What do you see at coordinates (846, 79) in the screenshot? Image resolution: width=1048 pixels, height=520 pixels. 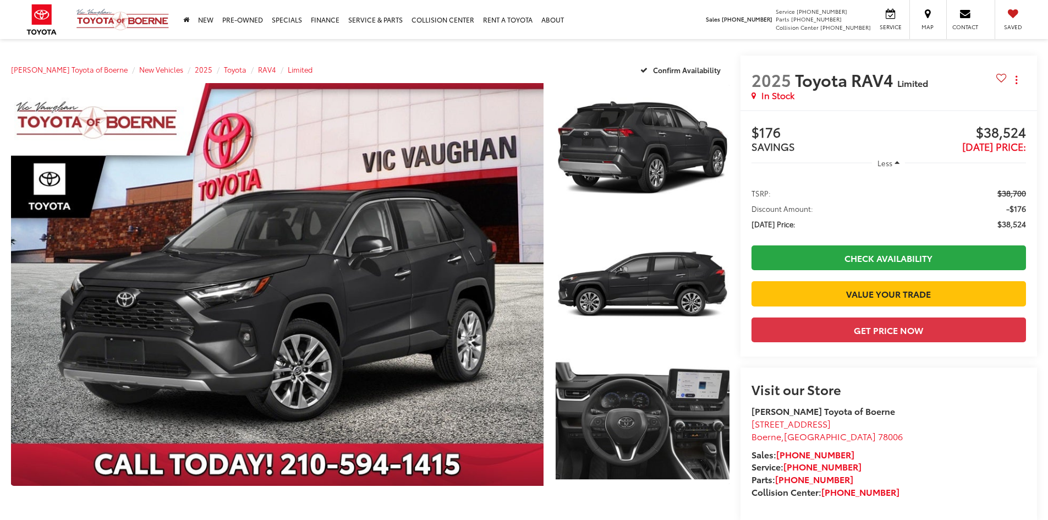 I see `span: Toyota RAV4` at bounding box center [846, 79].